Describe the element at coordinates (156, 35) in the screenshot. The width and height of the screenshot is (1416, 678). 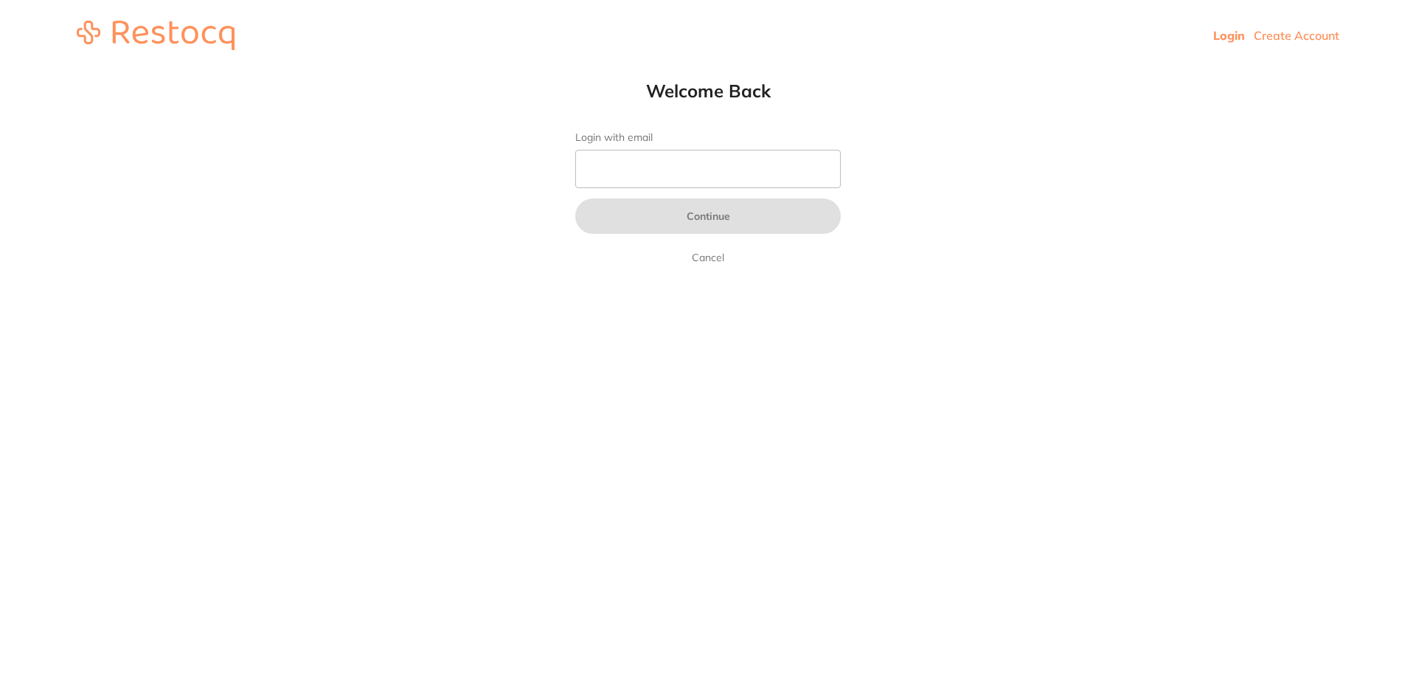
I see `img: restocq_logo.svg` at that location.